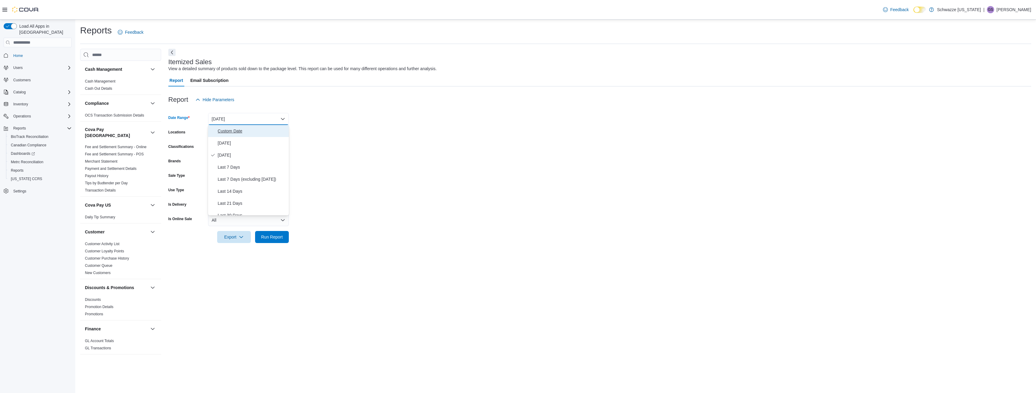  I want to click on span: Operations, so click(22, 116).